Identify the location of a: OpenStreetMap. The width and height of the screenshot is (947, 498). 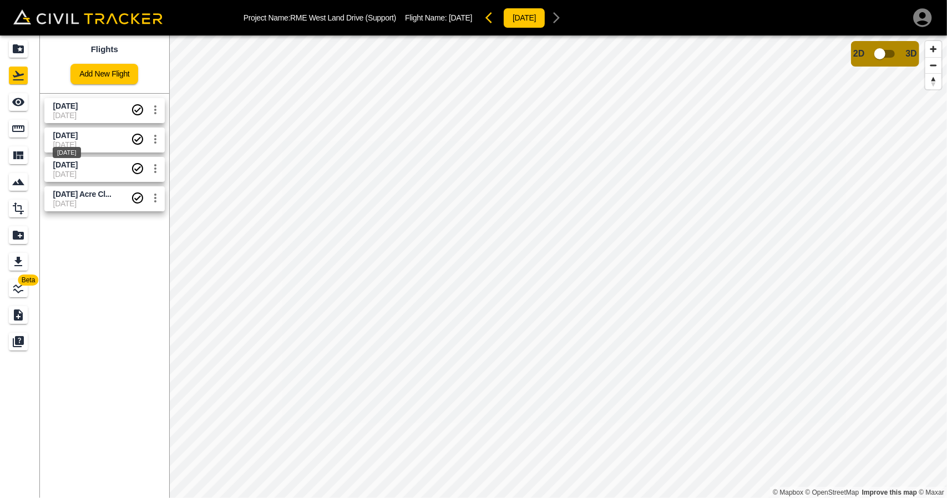
(832, 493).